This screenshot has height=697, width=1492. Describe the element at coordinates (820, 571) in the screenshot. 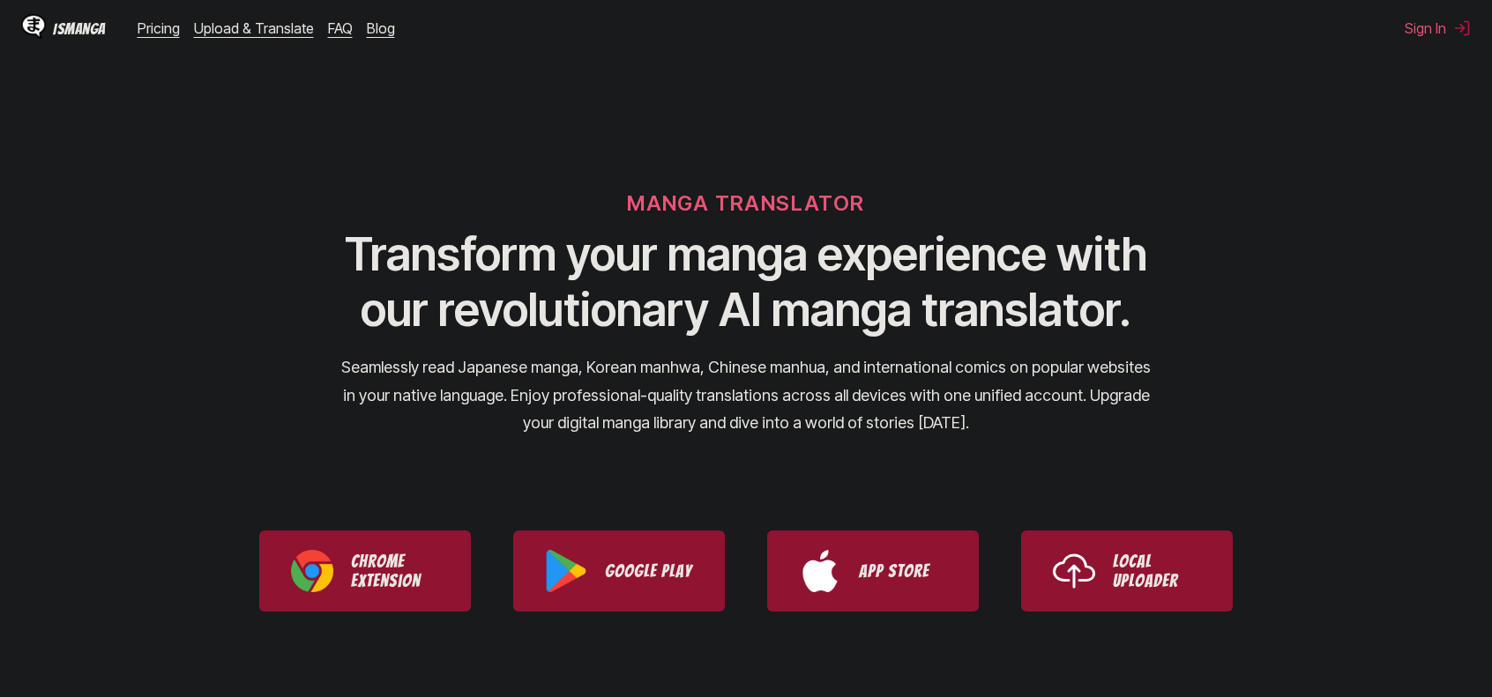

I see `img: App Store logo` at that location.